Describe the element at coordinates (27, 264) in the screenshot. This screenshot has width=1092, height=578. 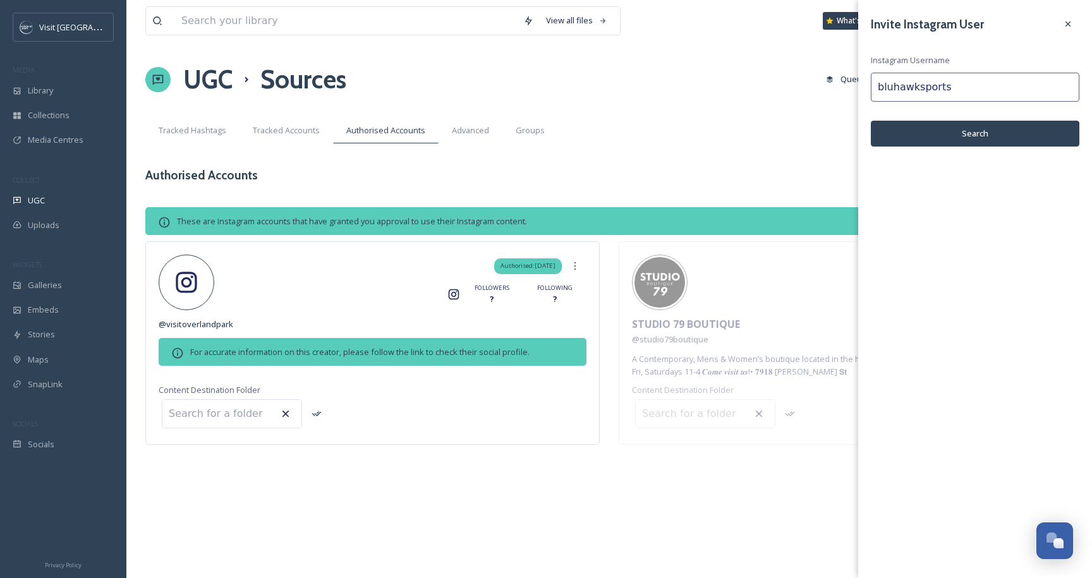
I see `span: WIDGETS` at that location.